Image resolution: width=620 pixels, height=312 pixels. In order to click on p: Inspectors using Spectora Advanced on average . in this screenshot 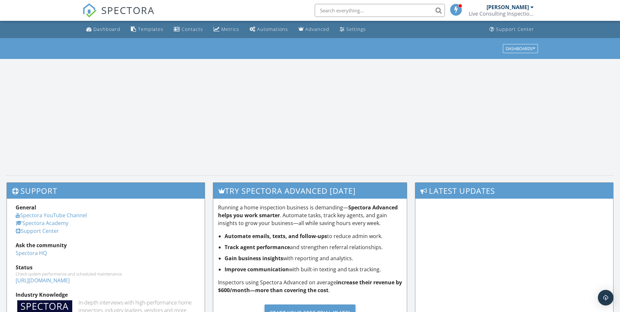, I will do `click(310, 286)`.